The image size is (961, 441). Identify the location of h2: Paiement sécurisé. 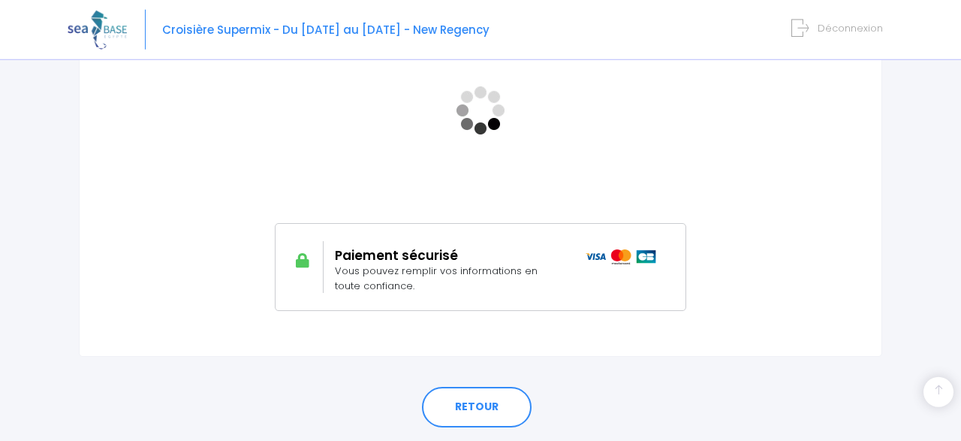
(449, 255).